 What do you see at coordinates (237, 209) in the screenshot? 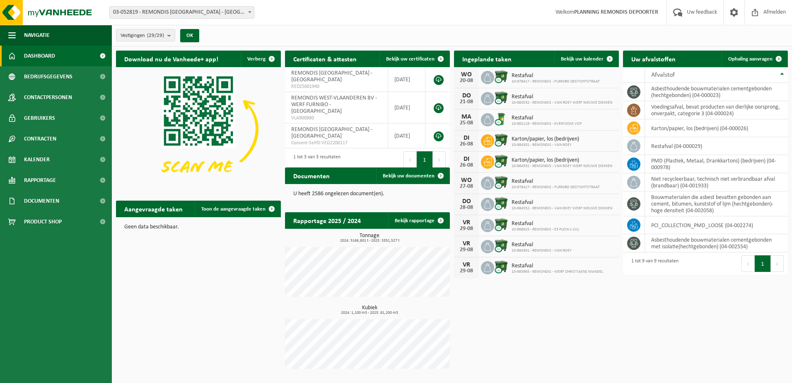
I see `a: Toon de aangevraagde taken` at bounding box center [237, 209].